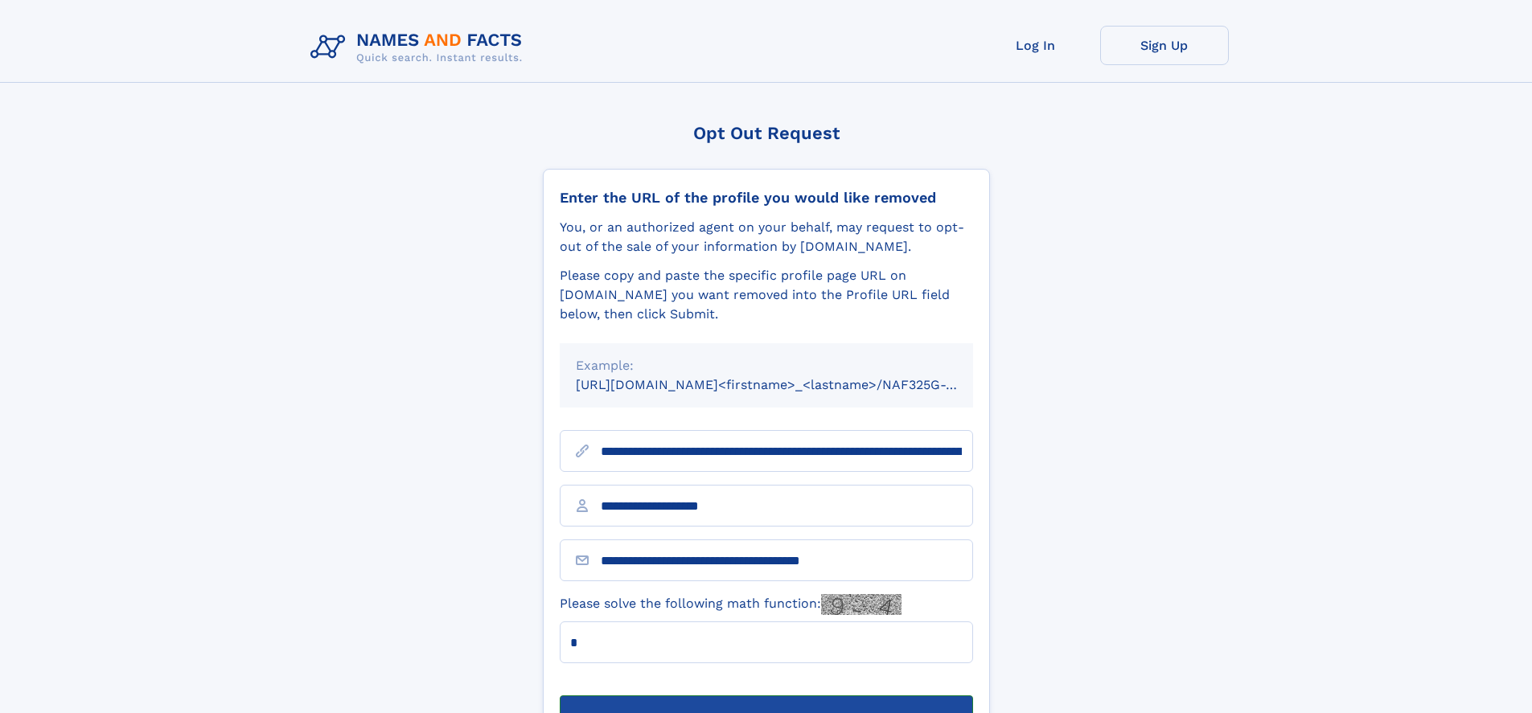  What do you see at coordinates (766, 366) in the screenshot?
I see `div: Example:` at bounding box center [766, 366].